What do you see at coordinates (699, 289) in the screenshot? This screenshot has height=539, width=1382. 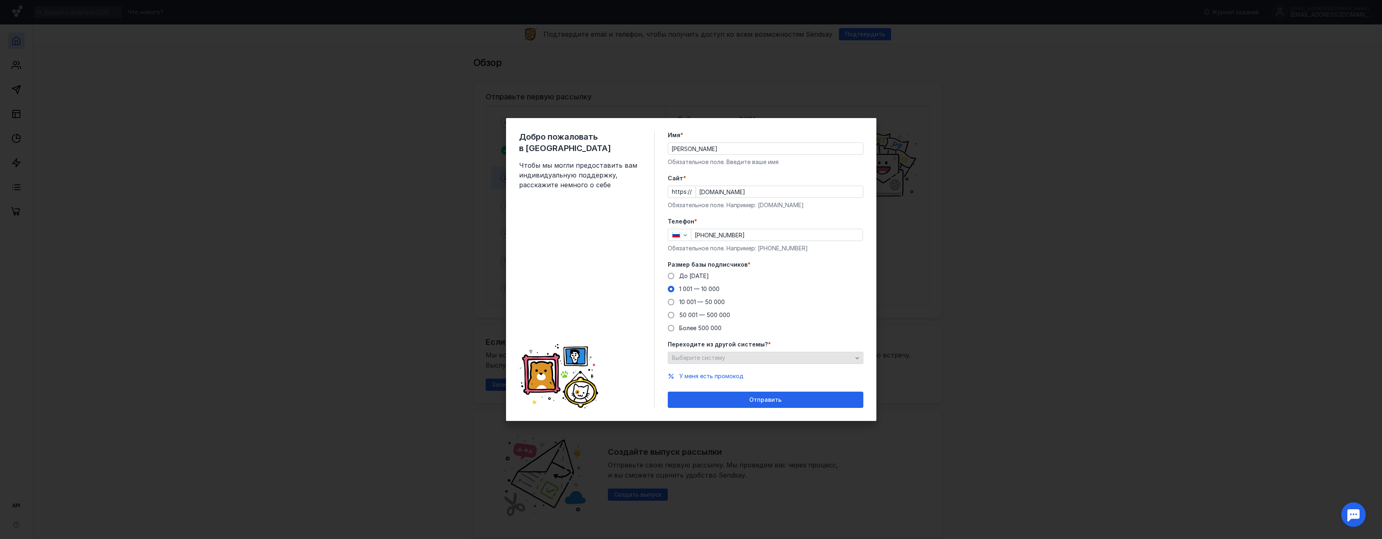 I see `span: 1 001 — 10 000` at bounding box center [699, 289].